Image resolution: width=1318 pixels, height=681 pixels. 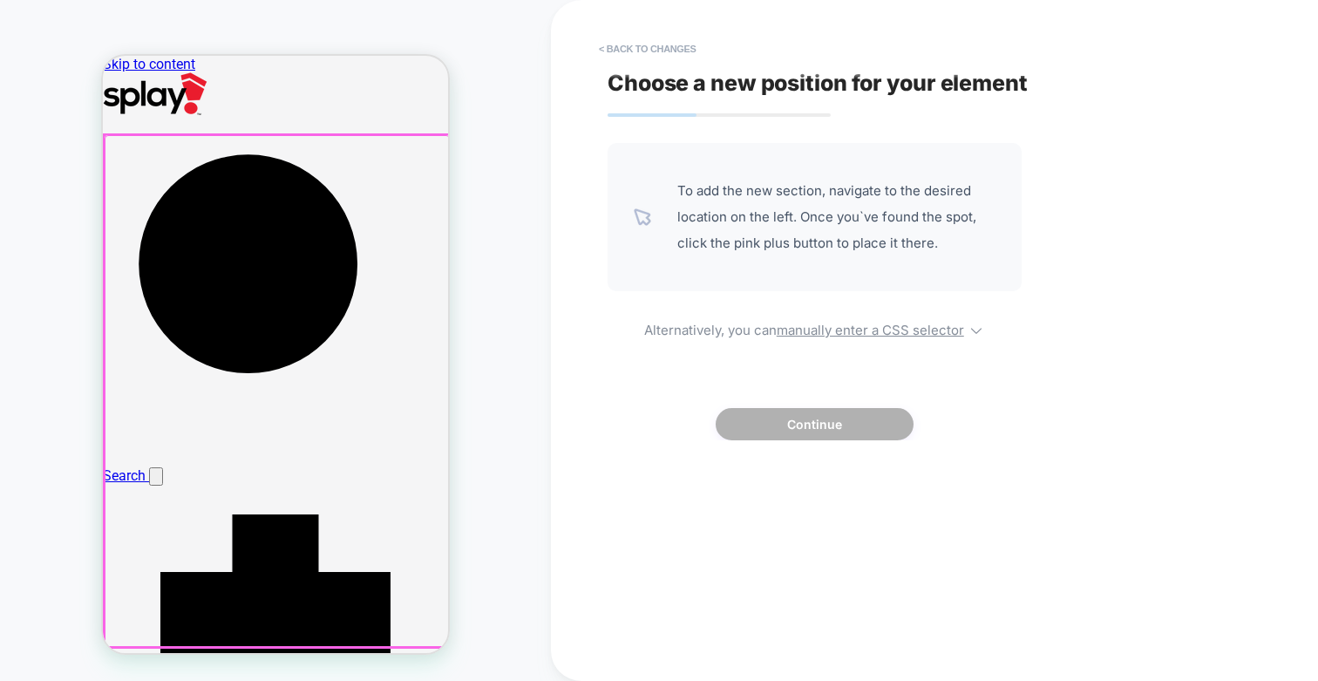 I want to click on span: To add the new section, navigate to the desired location on the left. Once you`ve found the spot,..., so click(x=836, y=217).